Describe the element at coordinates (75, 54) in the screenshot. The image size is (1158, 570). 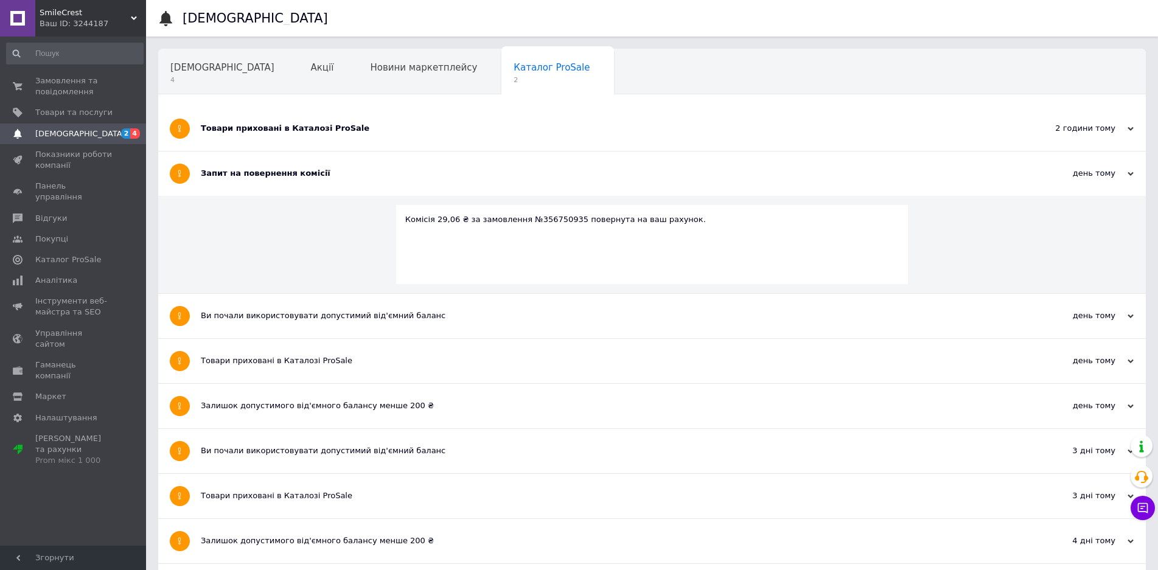
I see `input: Пошук` at that location.